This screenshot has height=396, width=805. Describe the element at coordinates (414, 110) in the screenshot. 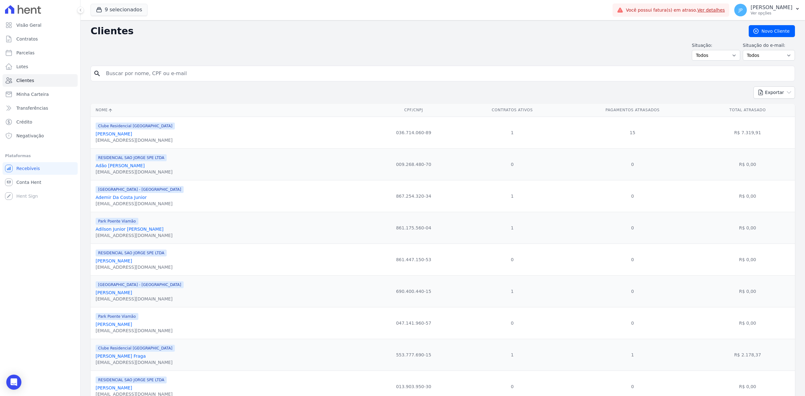

I see `th: CPF/CNPJ` at that location.